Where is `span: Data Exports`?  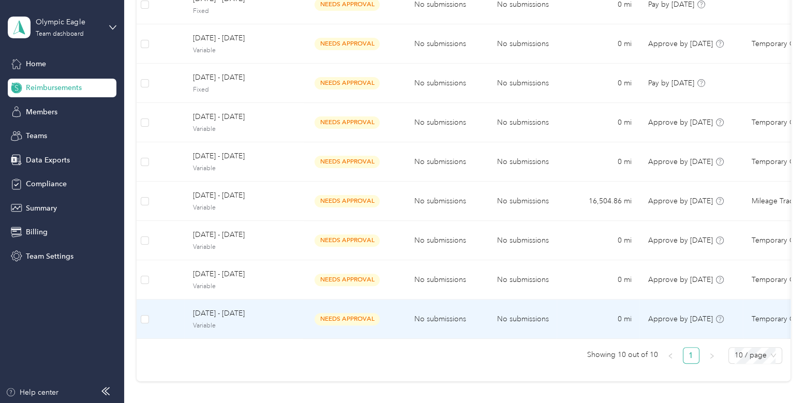 span: Data Exports is located at coordinates (48, 160).